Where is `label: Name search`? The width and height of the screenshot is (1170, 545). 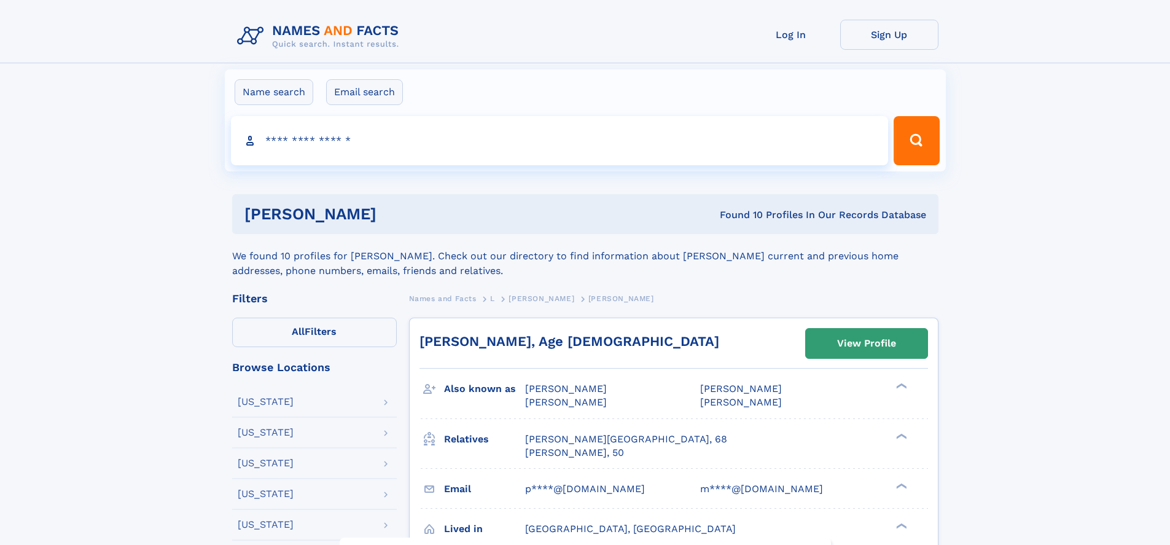
label: Name search is located at coordinates (274, 92).